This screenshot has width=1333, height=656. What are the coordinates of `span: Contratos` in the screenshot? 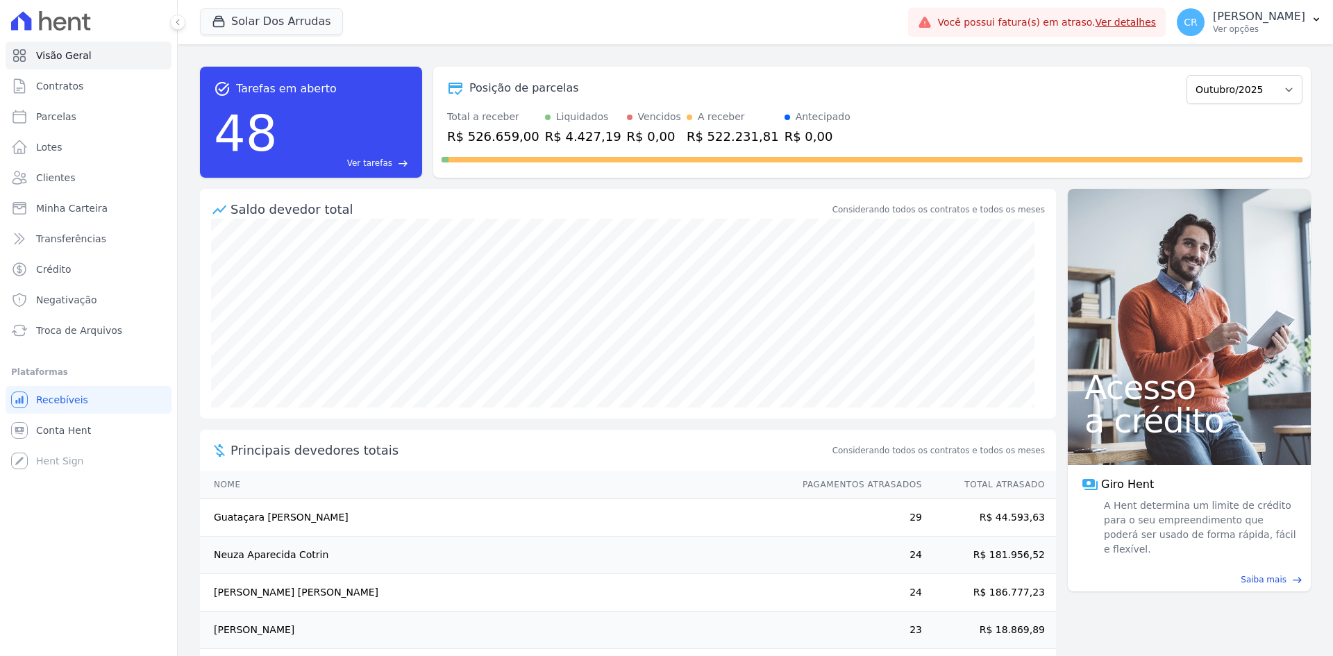 It's located at (60, 86).